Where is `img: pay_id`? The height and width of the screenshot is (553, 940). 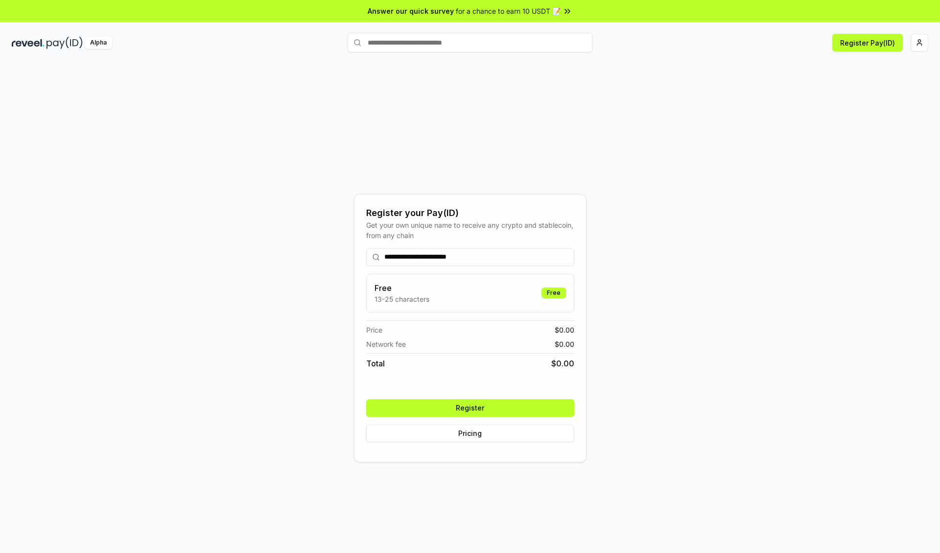
img: pay_id is located at coordinates (65, 43).